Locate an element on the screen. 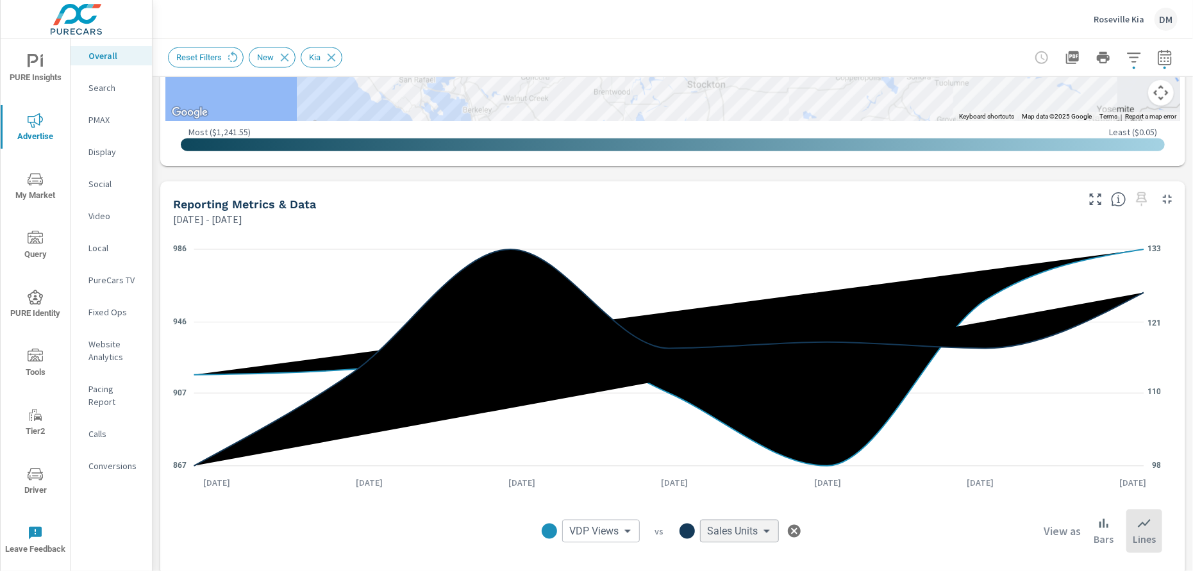  span: Tools is located at coordinates (35, 364).